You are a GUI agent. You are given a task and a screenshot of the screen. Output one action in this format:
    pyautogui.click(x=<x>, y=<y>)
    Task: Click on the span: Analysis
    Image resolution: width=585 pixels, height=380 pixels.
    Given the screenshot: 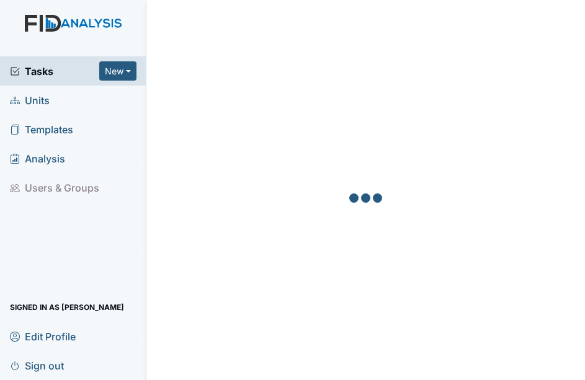 What is the action you would take?
    pyautogui.click(x=37, y=158)
    